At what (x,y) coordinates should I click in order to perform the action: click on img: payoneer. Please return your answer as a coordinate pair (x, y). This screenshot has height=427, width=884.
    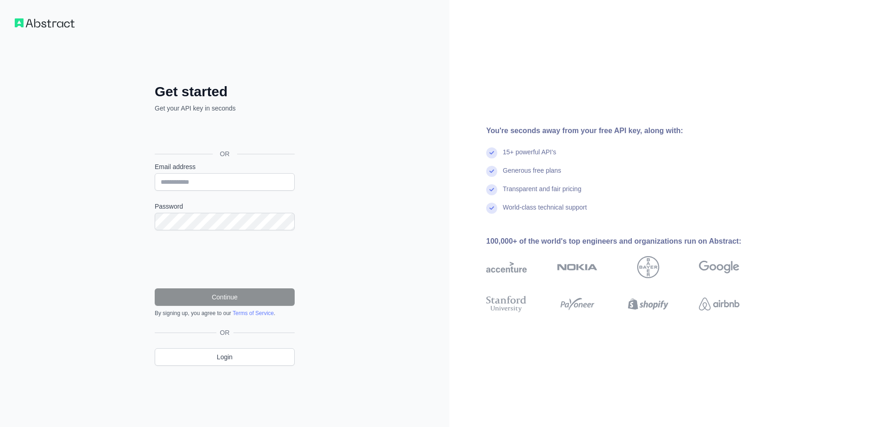
    Looking at the image, I should click on (577, 304).